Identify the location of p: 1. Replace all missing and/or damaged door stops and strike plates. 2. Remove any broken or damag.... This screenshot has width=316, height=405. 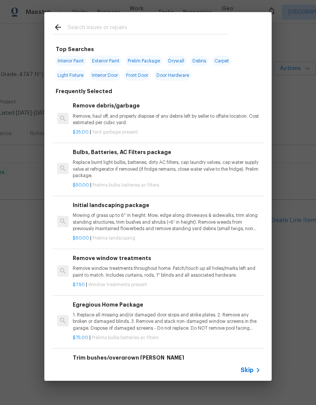
(167, 321).